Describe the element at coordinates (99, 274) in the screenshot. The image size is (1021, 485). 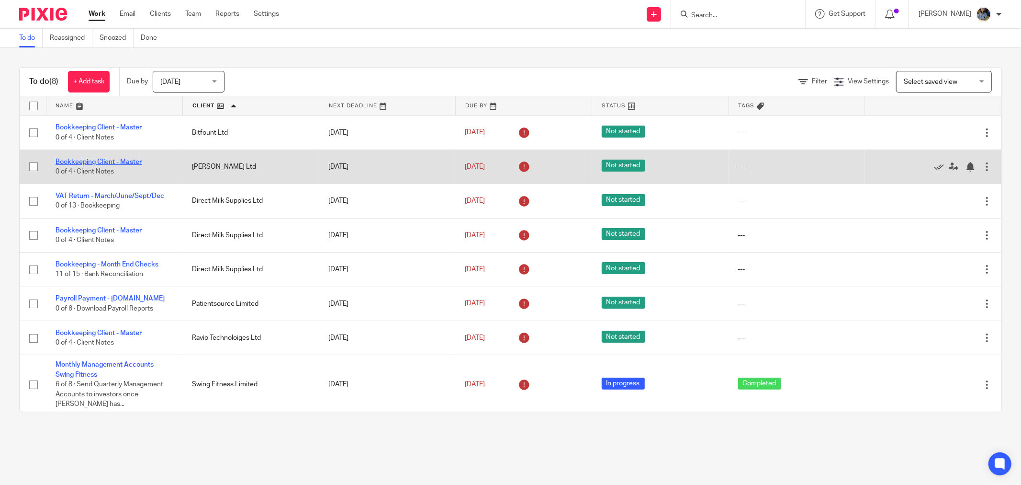
I see `span: 11 of 15 · Bank Reconciliation` at that location.